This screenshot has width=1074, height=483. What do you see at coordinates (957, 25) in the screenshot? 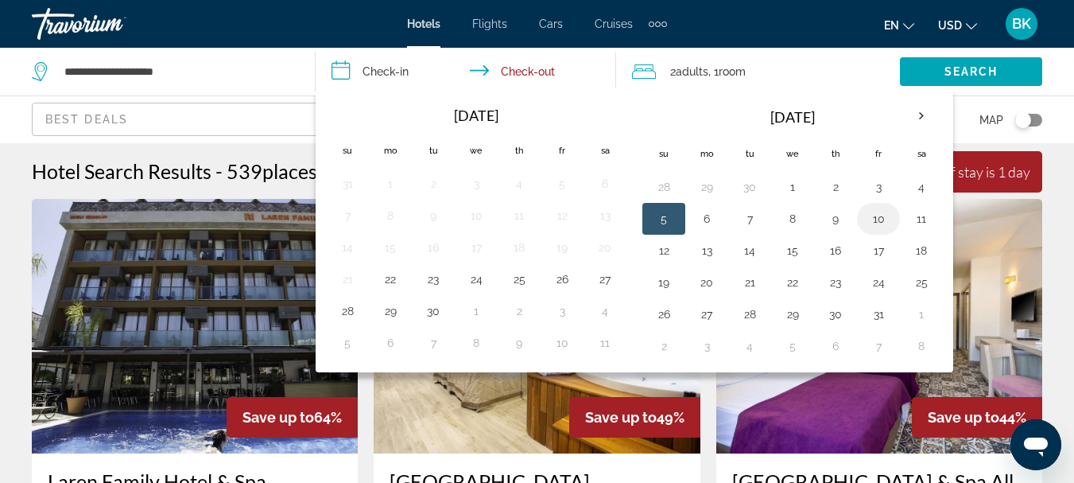
I see `button: Change currency` at bounding box center [957, 25].